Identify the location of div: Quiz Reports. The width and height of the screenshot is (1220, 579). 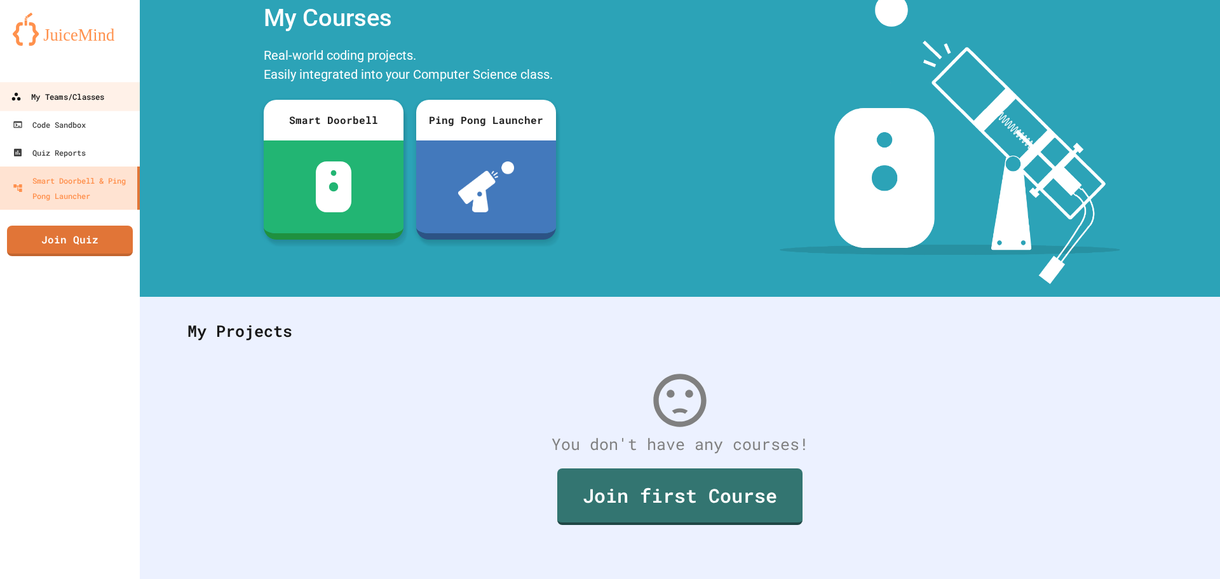
(49, 153).